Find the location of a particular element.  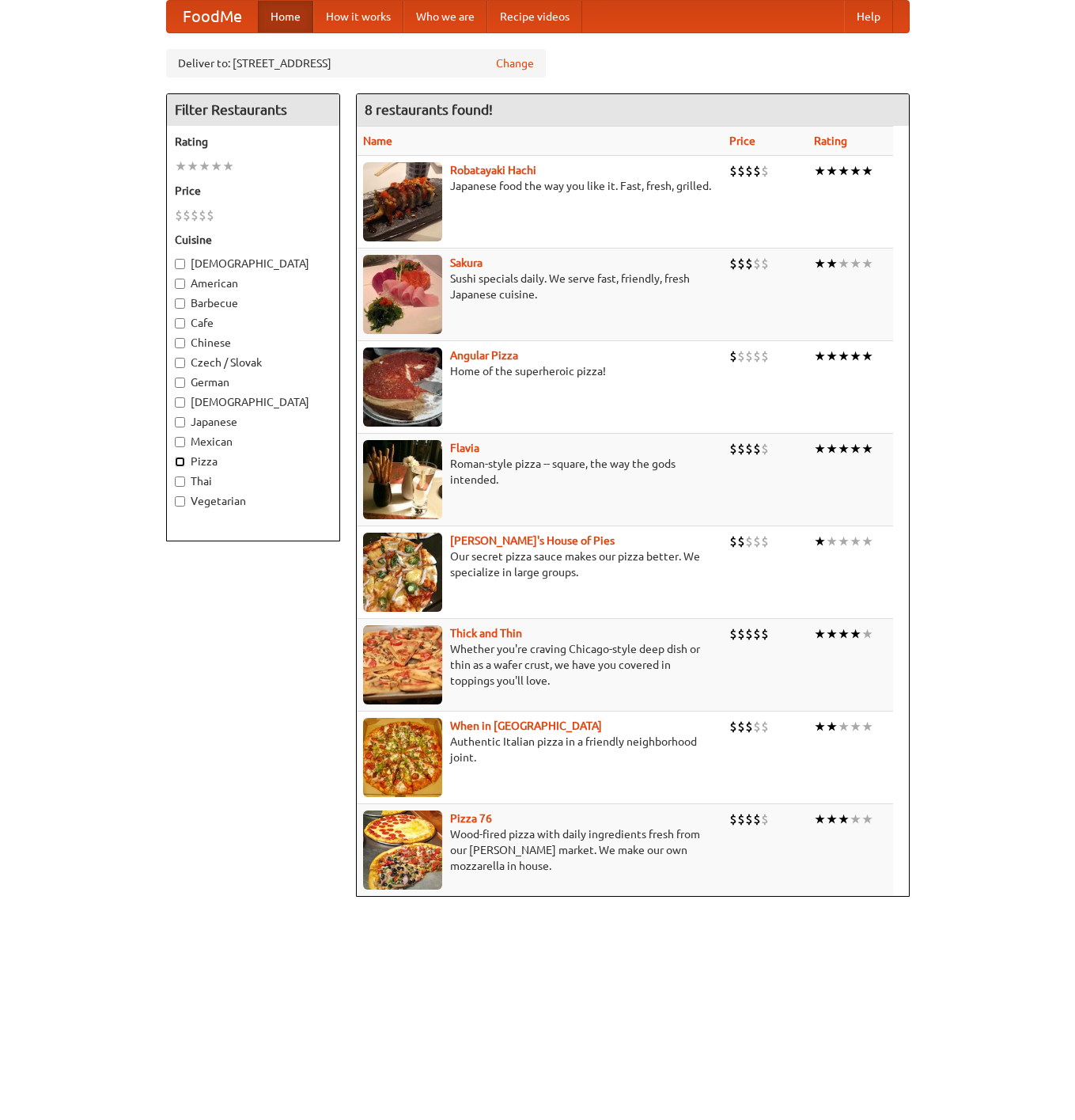

a: Home is located at coordinates (286, 17).